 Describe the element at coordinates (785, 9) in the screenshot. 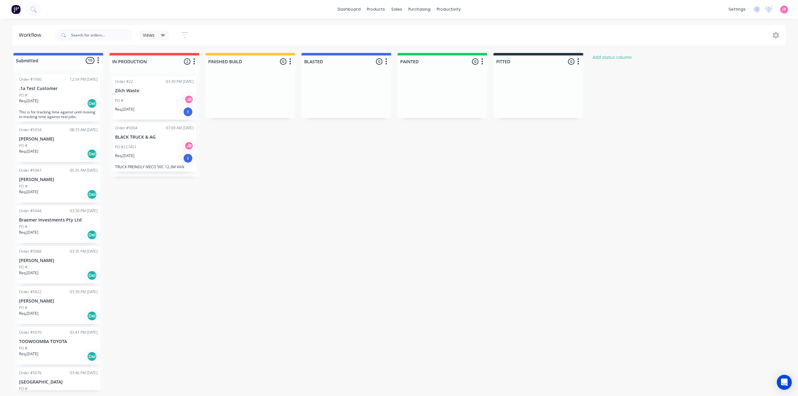

I see `span: JB` at that location.